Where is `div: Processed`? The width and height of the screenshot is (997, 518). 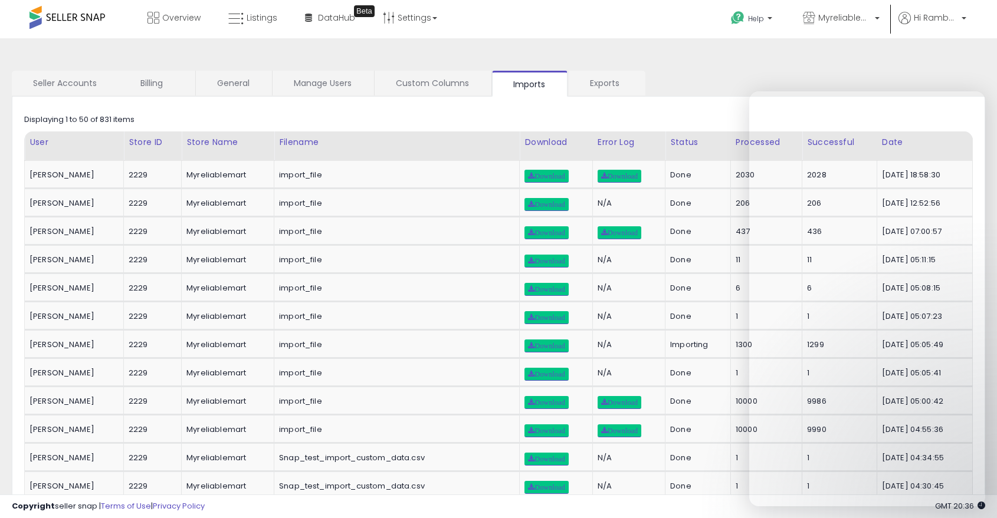 div: Processed is located at coordinates (766, 142).